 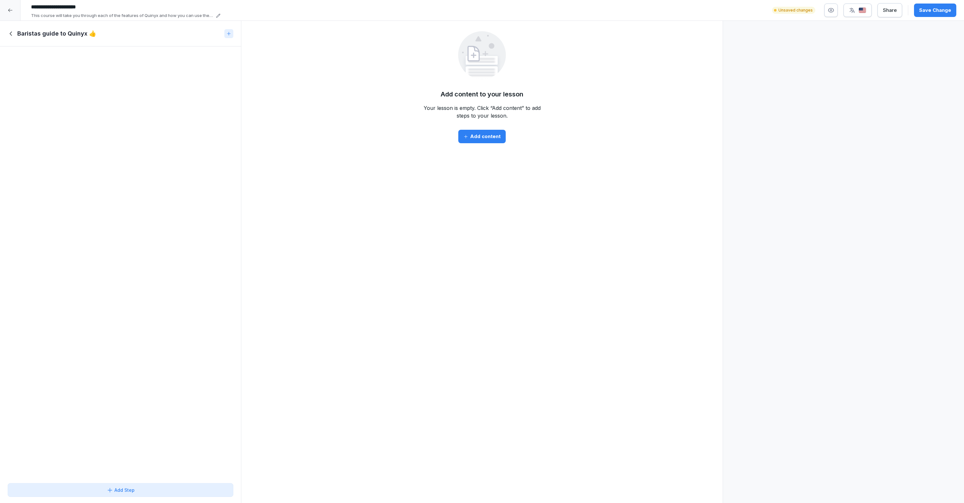 What do you see at coordinates (482, 55) in the screenshot?
I see `img: empty.svg` at bounding box center [482, 55].